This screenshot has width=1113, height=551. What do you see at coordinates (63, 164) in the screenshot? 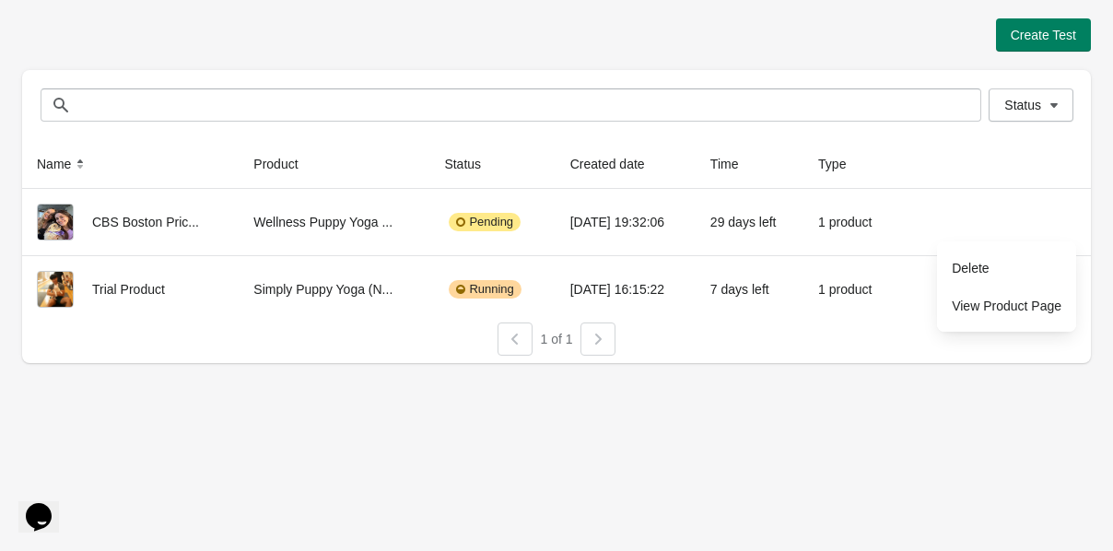
I see `button: Name` at bounding box center [63, 164].